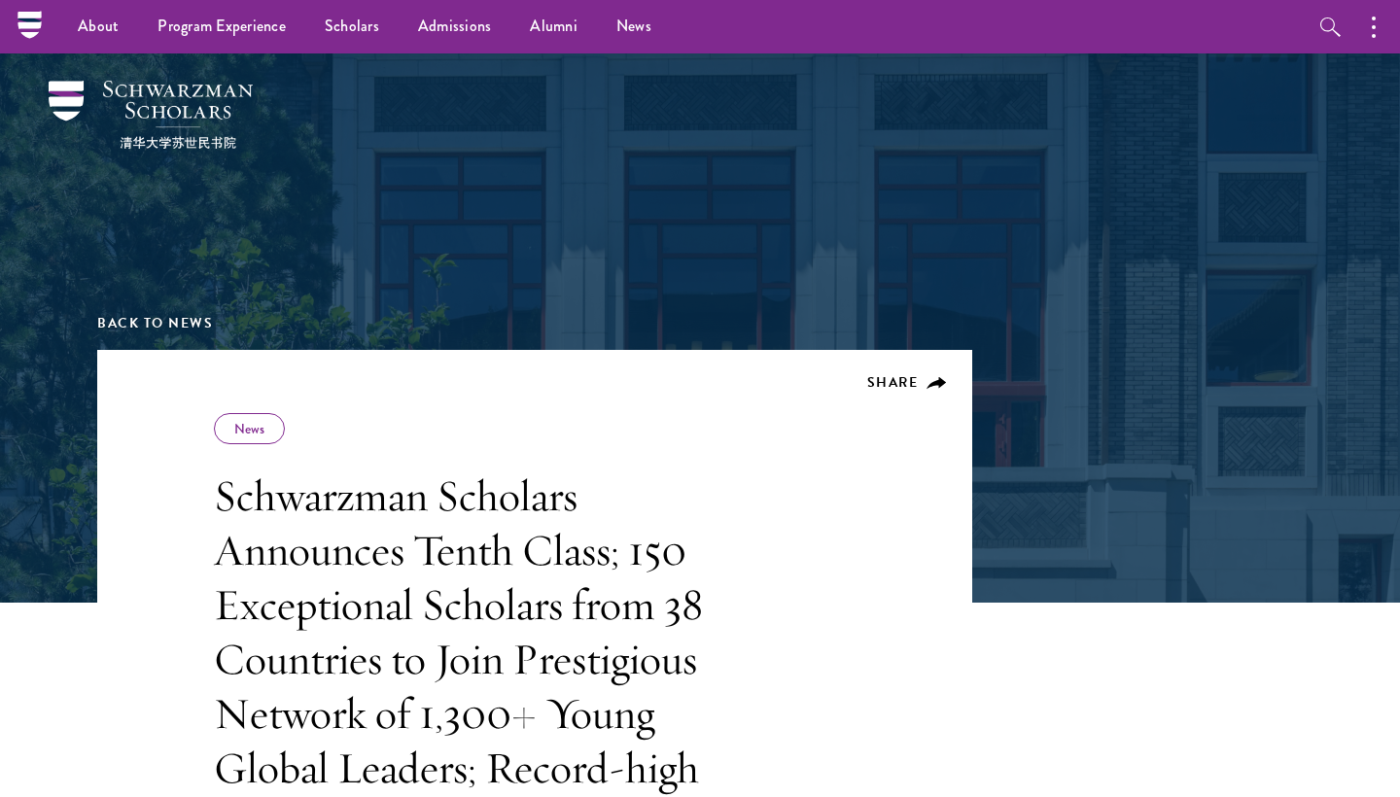 This screenshot has width=1400, height=797. What do you see at coordinates (155, 323) in the screenshot?
I see `a: Back to News` at bounding box center [155, 323].